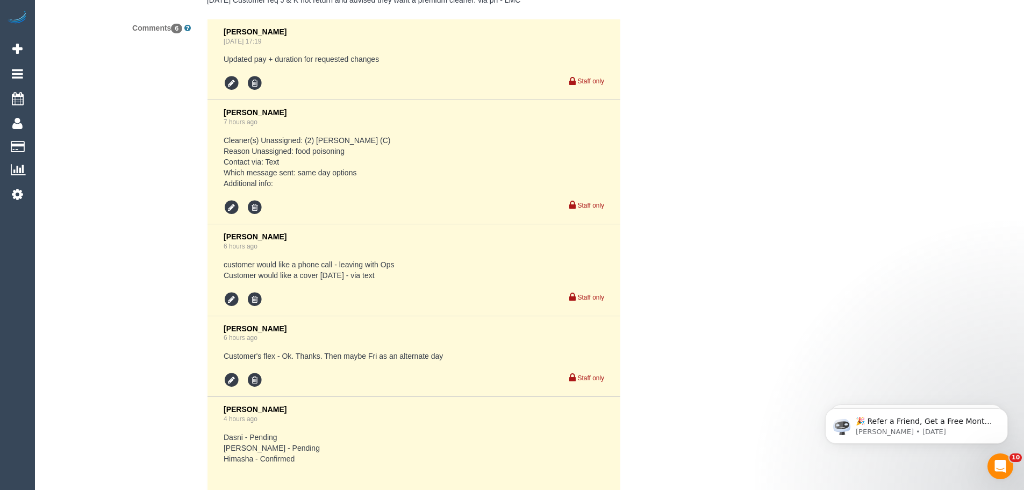  I want to click on img: Automaid Logo, so click(17, 18).